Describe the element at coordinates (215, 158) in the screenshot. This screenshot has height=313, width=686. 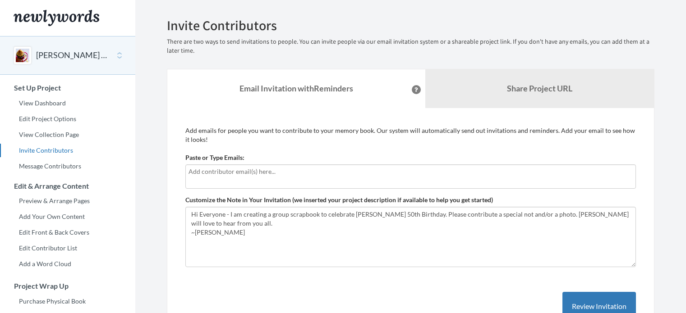
I see `label: Paste or Type Emails:` at that location.